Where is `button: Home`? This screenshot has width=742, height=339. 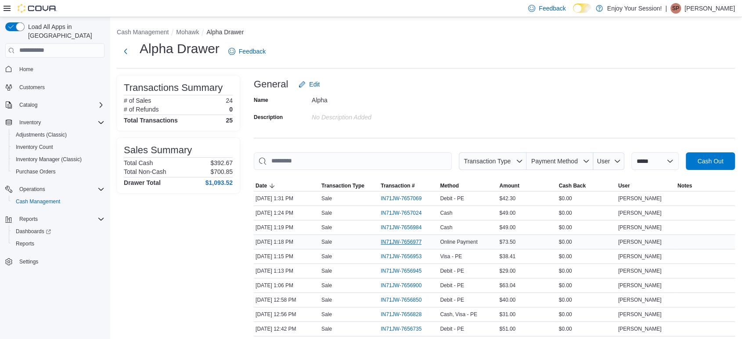
button: Home is located at coordinates (55, 69).